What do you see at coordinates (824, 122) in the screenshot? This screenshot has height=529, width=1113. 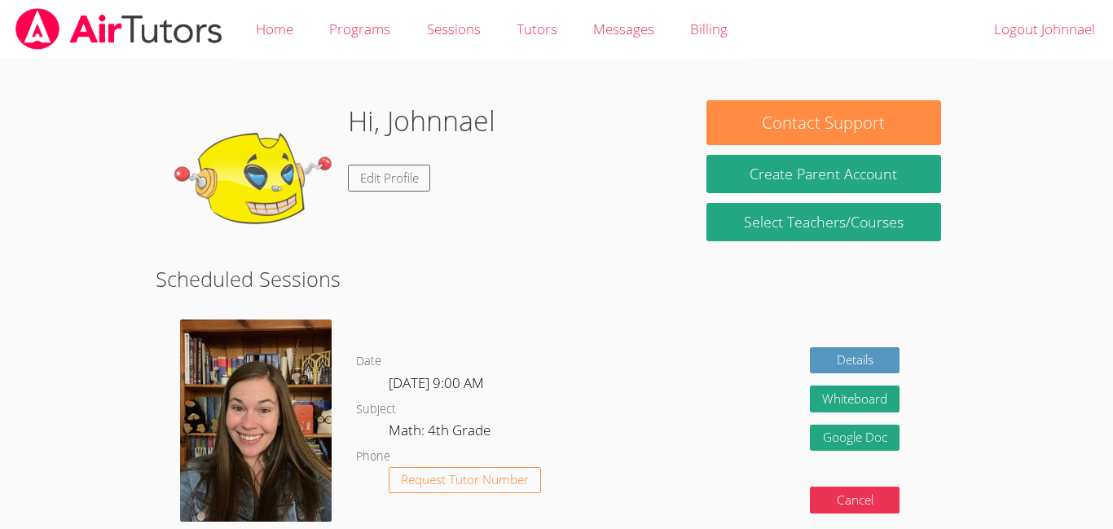 I see `button: Contact Support` at bounding box center [824, 122].